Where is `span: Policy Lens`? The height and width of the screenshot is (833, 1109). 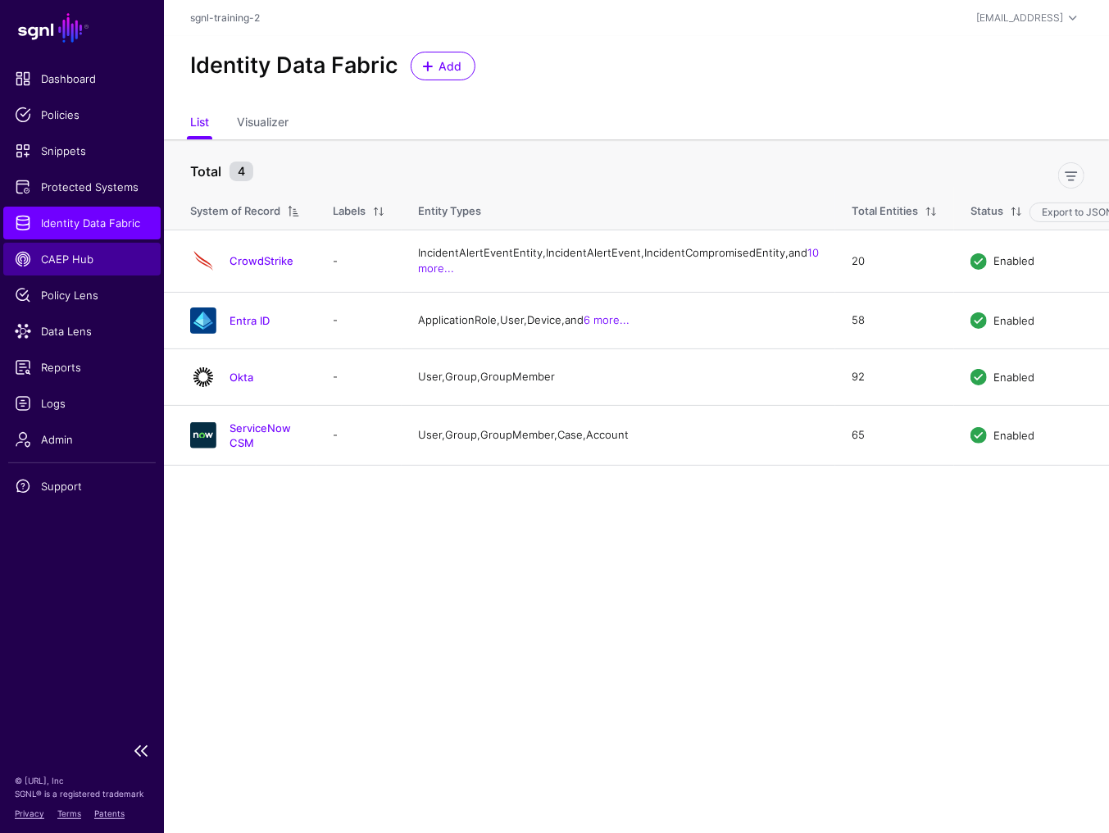 span: Policy Lens is located at coordinates (82, 295).